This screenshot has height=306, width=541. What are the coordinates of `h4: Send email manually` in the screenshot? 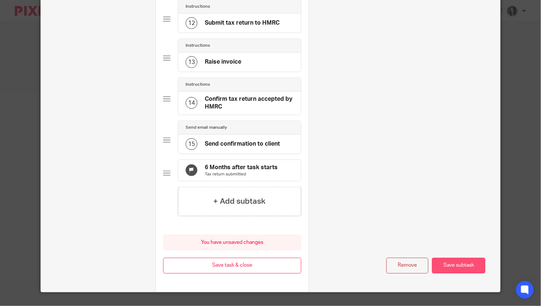 It's located at (206, 128).